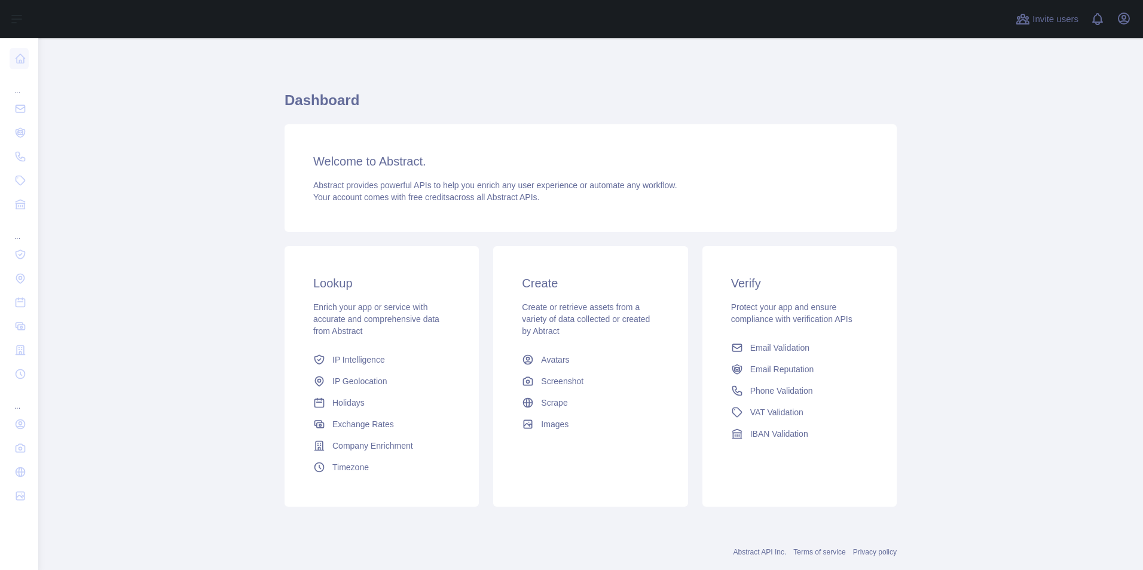 The width and height of the screenshot is (1143, 570). Describe the element at coordinates (782, 369) in the screenshot. I see `span: Email Reputation` at that location.